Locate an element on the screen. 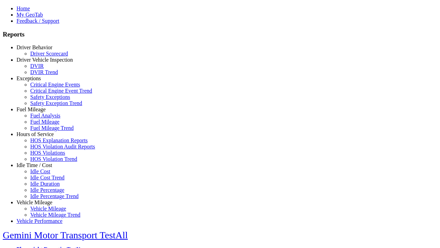 The image size is (440, 248). a: Idle Cost is located at coordinates (40, 171).